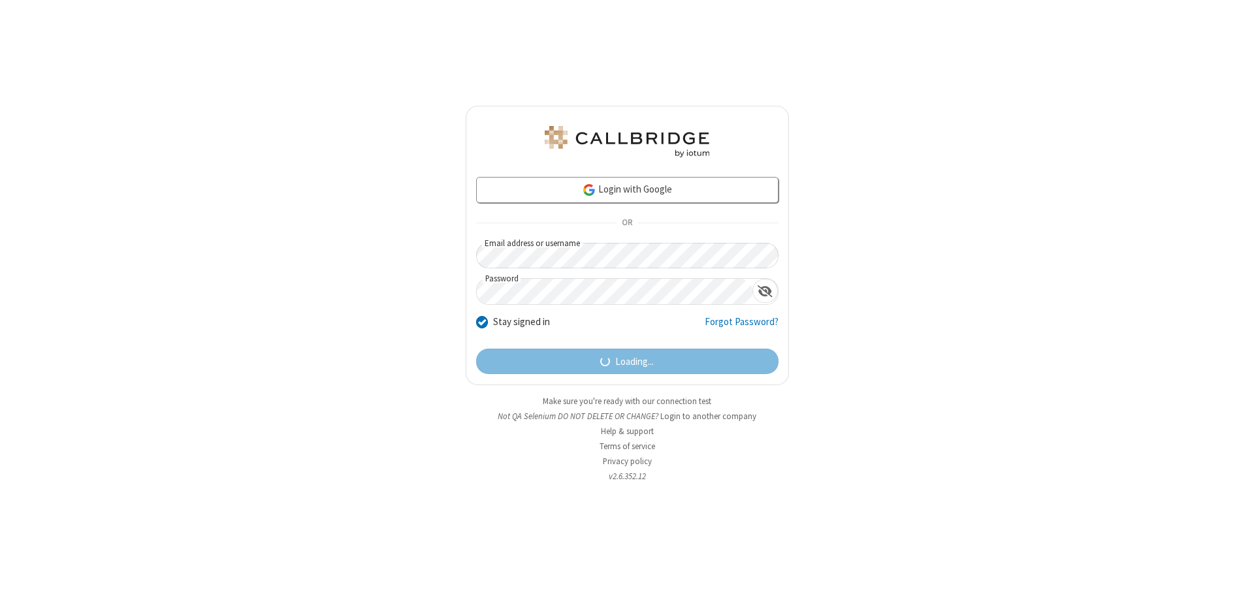  What do you see at coordinates (627, 416) in the screenshot?
I see `li: Not QA Selenium DO NOT DELETE OR CHANGE?` at bounding box center [627, 416].